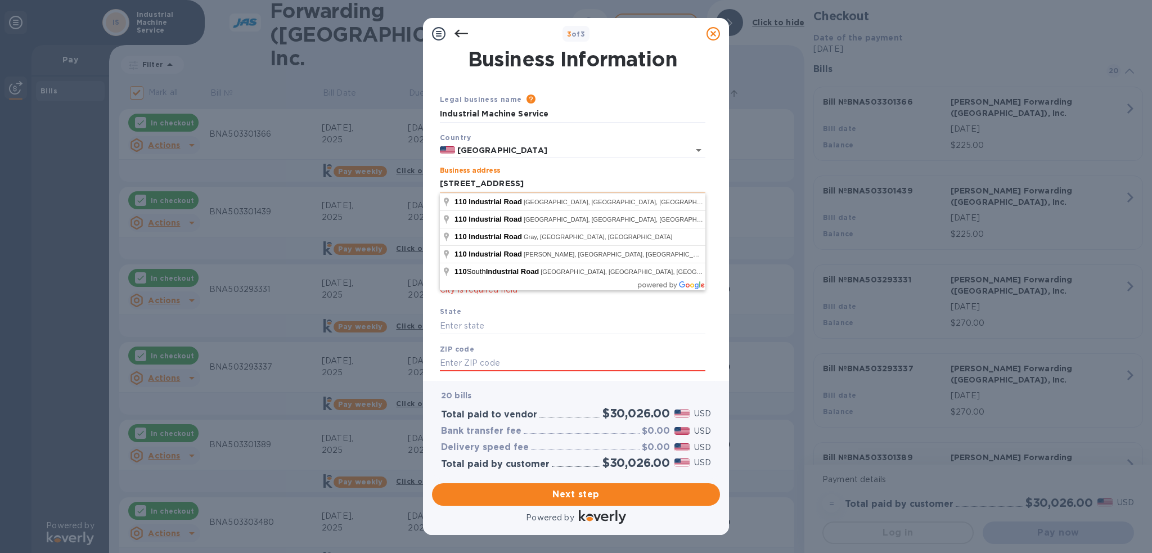 The image size is (1152, 553). What do you see at coordinates (573, 59) in the screenshot?
I see `h1: Business Information` at bounding box center [573, 59].